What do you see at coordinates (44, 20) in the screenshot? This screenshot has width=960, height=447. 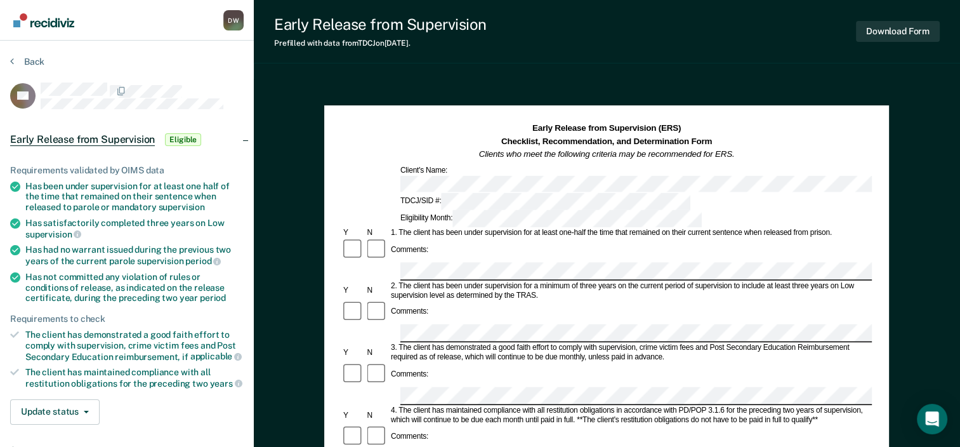 I see `img: Recidiviz` at bounding box center [44, 20].